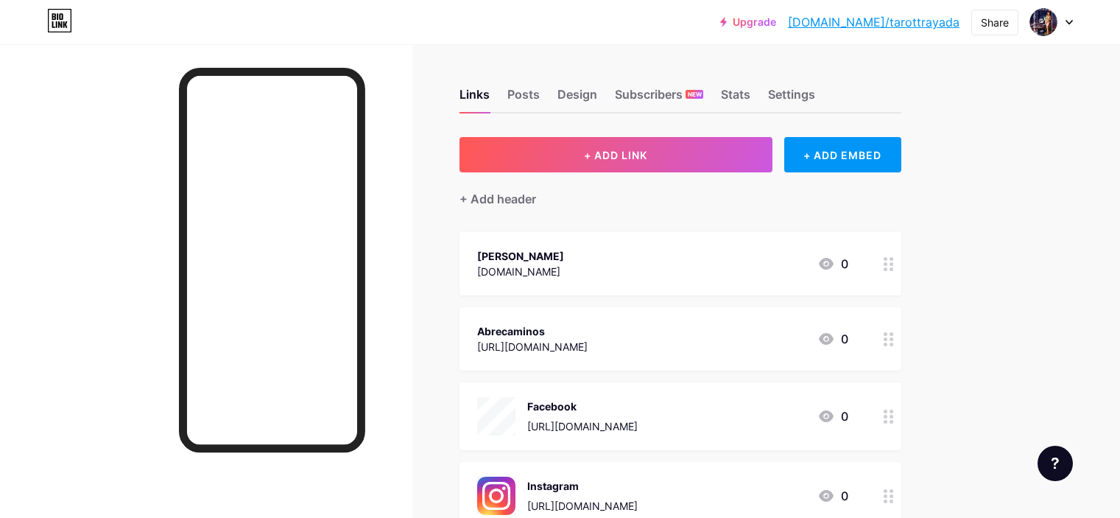  Describe the element at coordinates (496, 495) in the screenshot. I see `img: Instagram` at that location.